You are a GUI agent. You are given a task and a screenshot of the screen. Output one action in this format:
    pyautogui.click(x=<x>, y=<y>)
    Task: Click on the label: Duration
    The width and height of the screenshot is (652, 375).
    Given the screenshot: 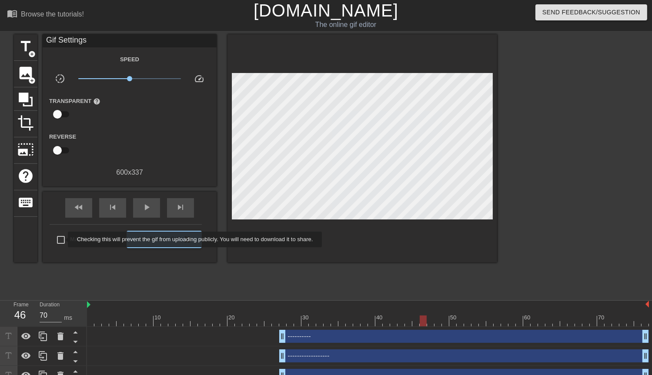 What is the action you would take?
    pyautogui.click(x=50, y=305)
    